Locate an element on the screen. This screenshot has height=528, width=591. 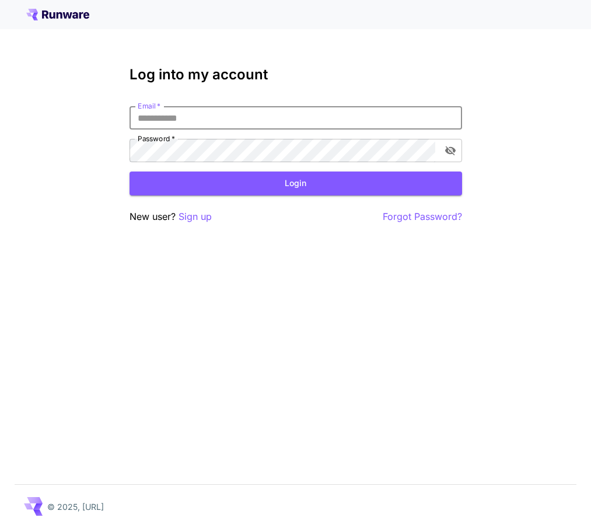
p: Forgot Password? is located at coordinates (423, 217).